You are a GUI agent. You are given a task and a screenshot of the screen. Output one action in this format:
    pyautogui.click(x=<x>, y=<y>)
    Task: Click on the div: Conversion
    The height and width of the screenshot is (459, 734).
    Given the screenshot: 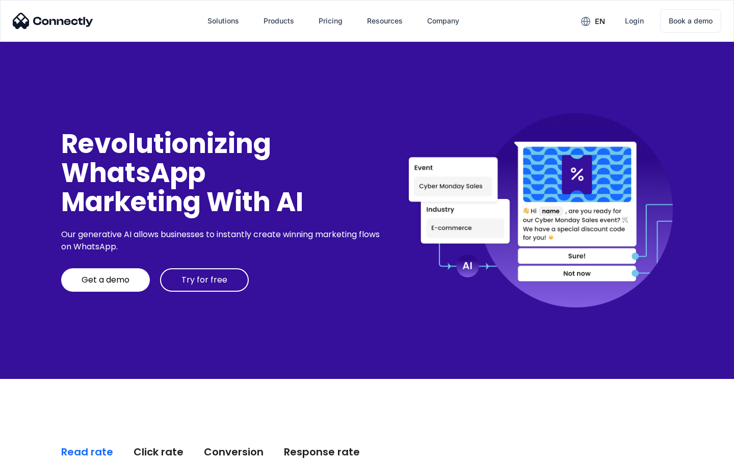 What is the action you would take?
    pyautogui.click(x=234, y=452)
    